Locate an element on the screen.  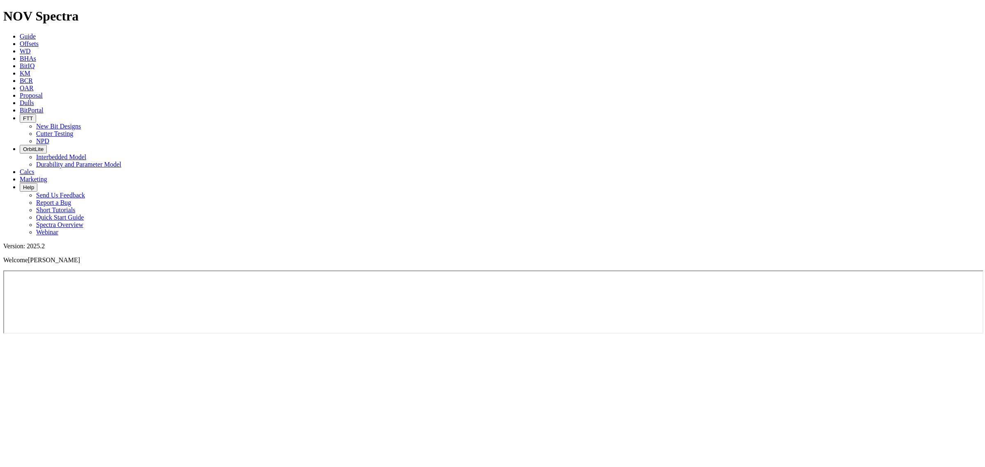
h1: NOV Spectra is located at coordinates (492, 16).